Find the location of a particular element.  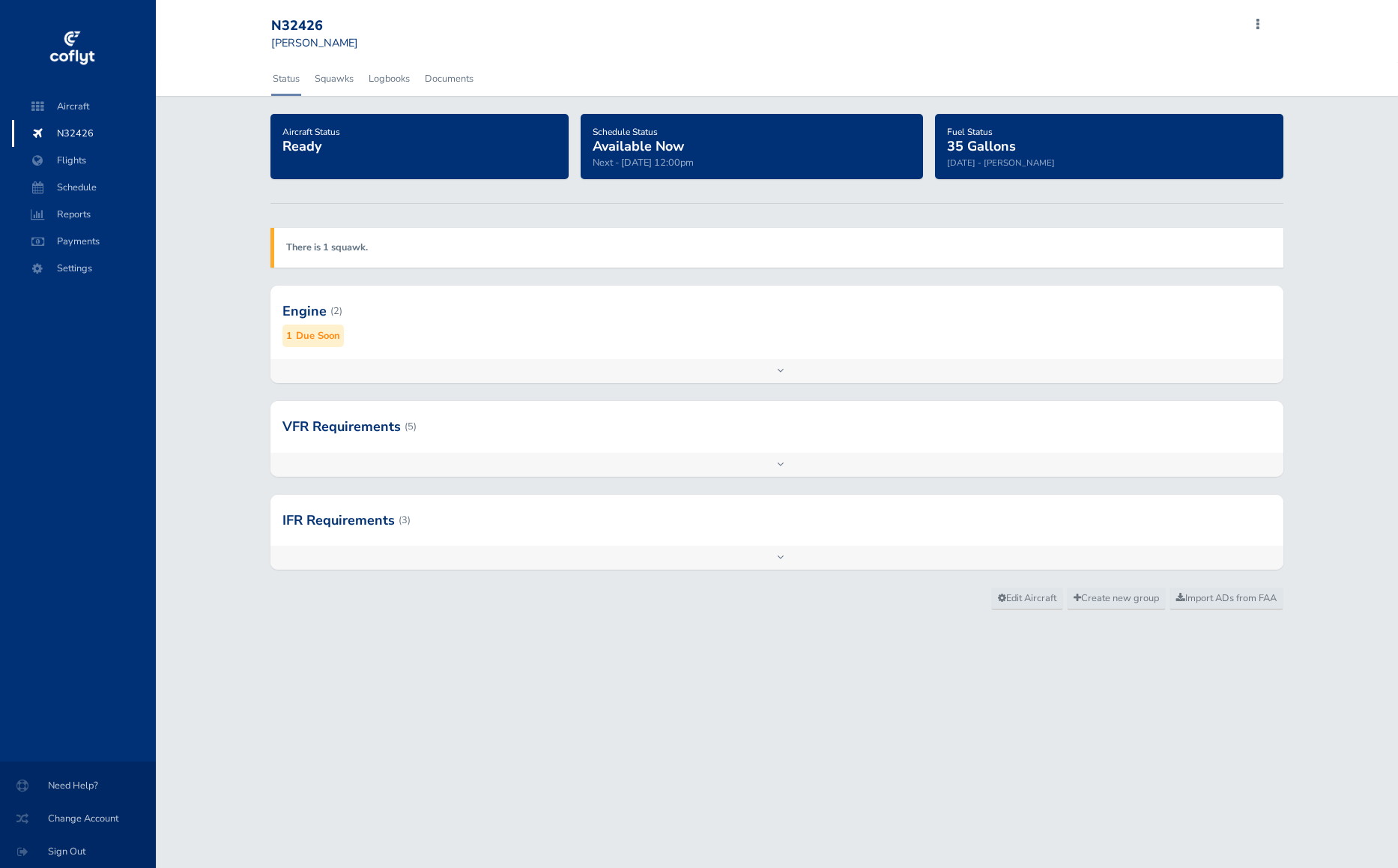

span: Aircraft is located at coordinates (84, 107).